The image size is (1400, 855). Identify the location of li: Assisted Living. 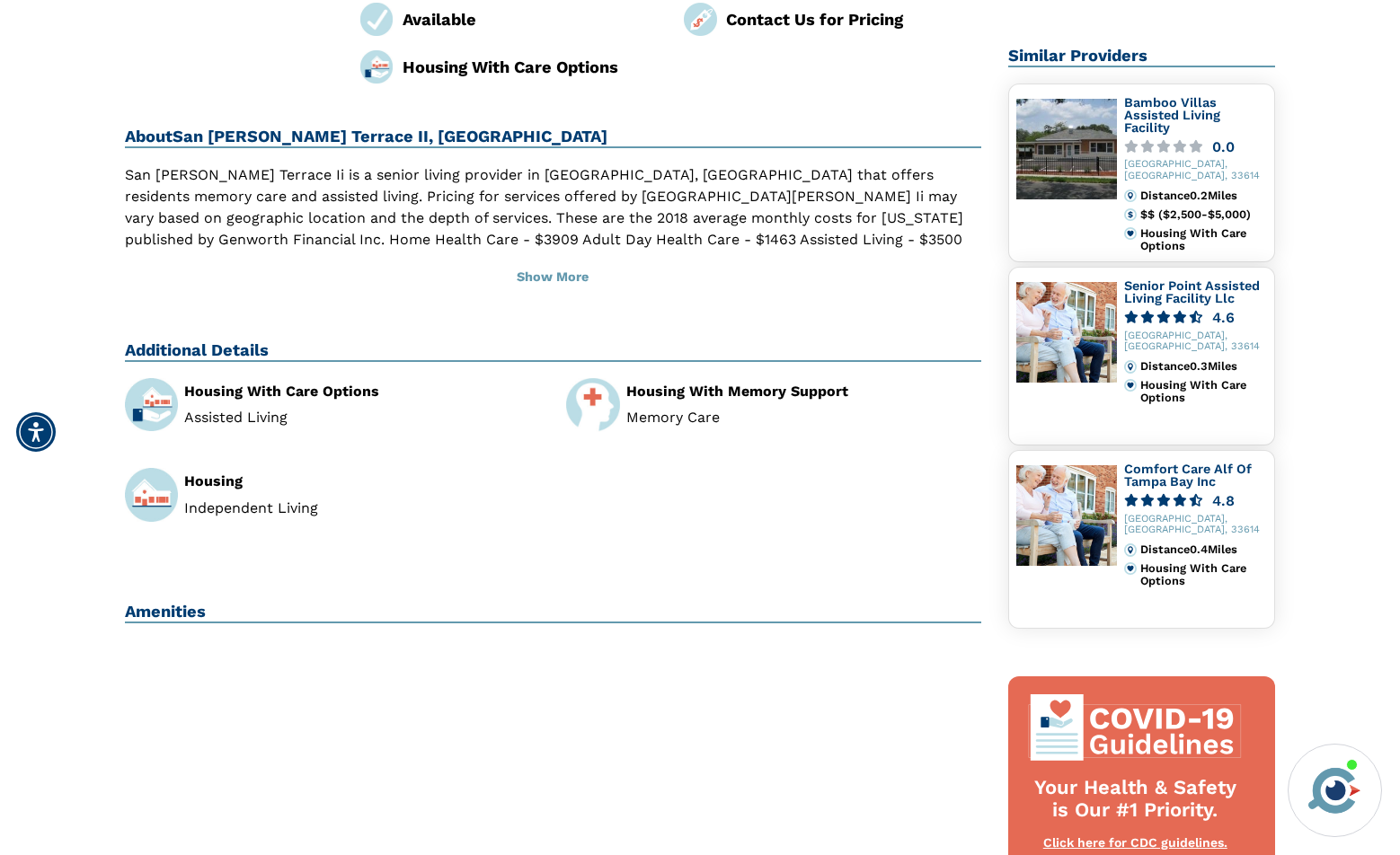
(361, 418).